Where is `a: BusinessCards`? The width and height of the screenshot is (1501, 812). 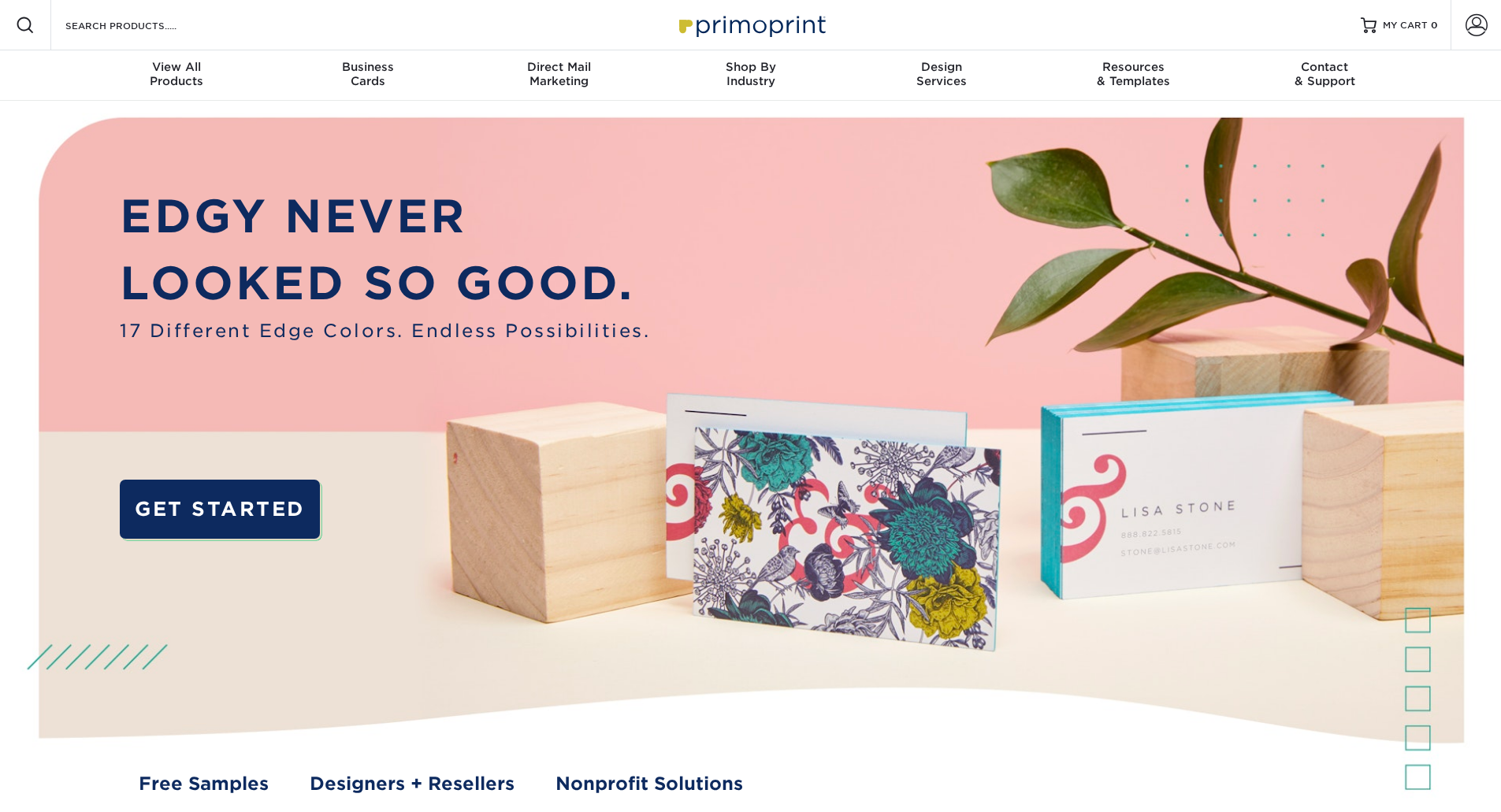 a: BusinessCards is located at coordinates (367, 75).